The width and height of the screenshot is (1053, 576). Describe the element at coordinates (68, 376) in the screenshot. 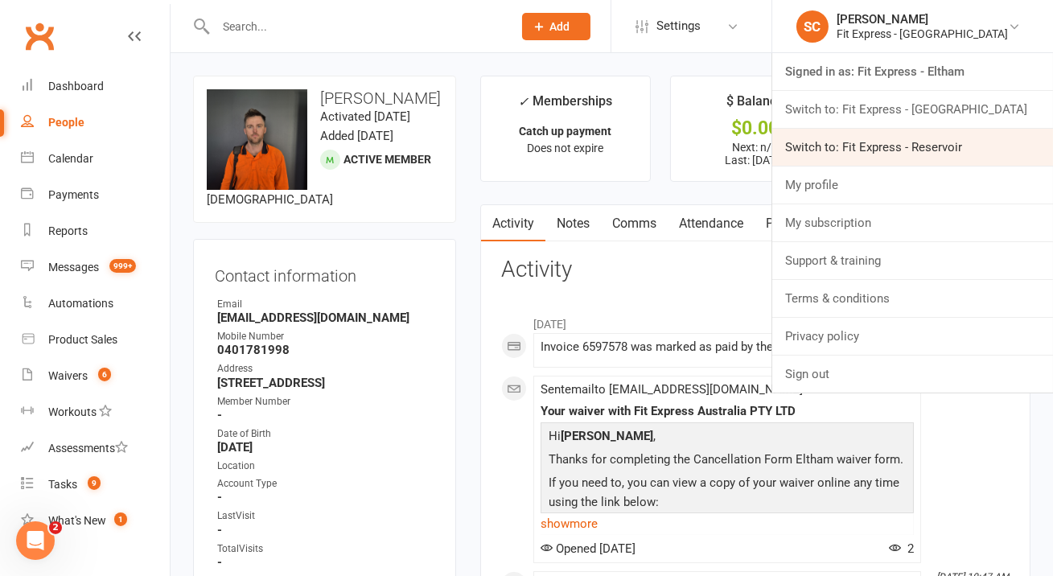

I see `div: Waivers` at that location.